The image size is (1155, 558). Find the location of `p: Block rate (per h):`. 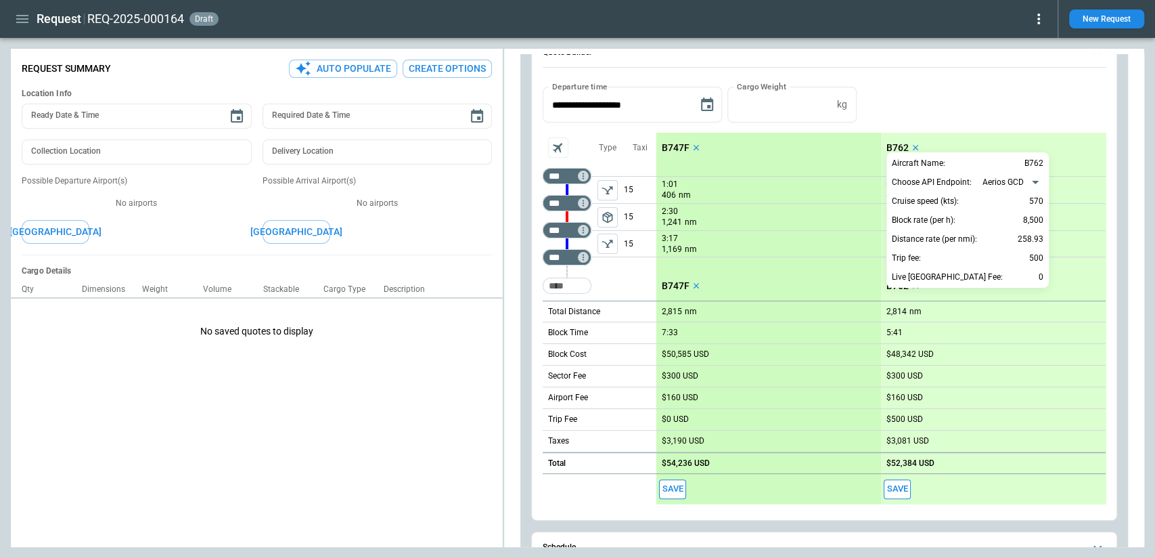

p: Block rate (per h): is located at coordinates (924, 220).